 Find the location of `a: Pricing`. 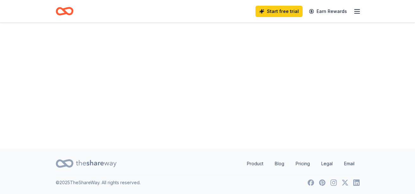

a: Pricing is located at coordinates (303, 164).